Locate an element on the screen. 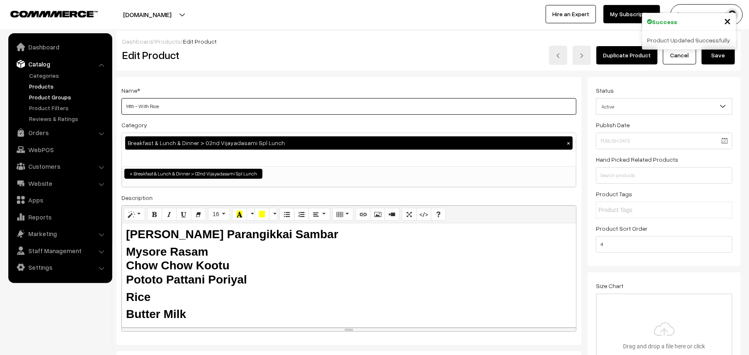 This screenshot has height=355, width=749. div: Product Updated Successfully. is located at coordinates (689, 40).